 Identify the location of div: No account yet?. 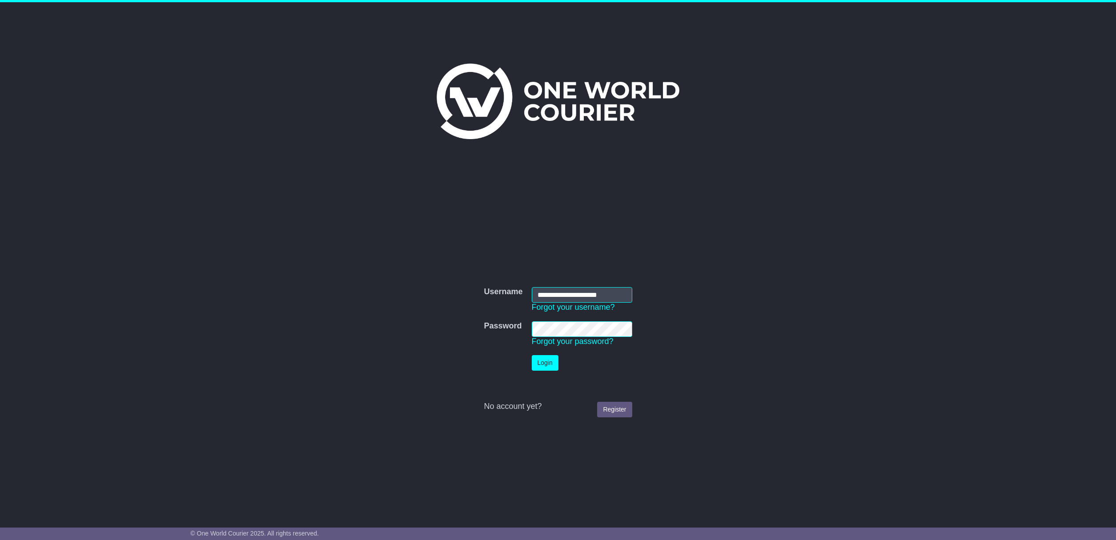
(558, 407).